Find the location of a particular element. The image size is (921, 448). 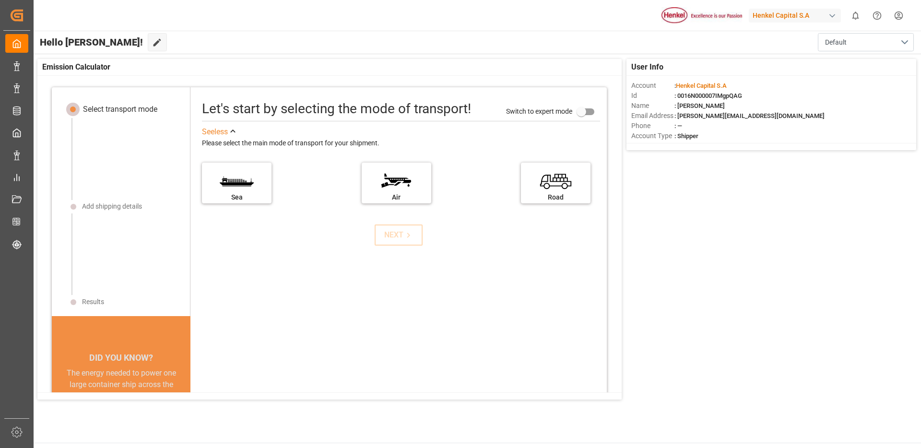

div: The energy needed to power one large container ship across the ocean in a single day is the same ... is located at coordinates (121, 402).